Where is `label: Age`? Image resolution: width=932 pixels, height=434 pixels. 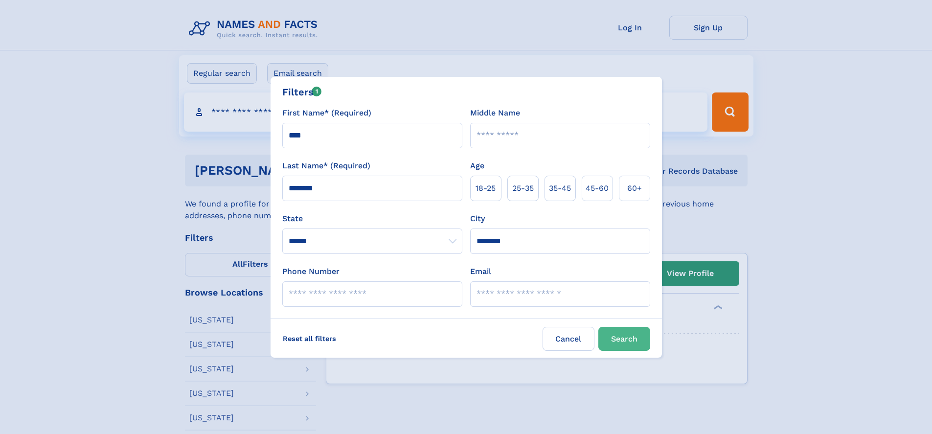
label: Age is located at coordinates (477, 166).